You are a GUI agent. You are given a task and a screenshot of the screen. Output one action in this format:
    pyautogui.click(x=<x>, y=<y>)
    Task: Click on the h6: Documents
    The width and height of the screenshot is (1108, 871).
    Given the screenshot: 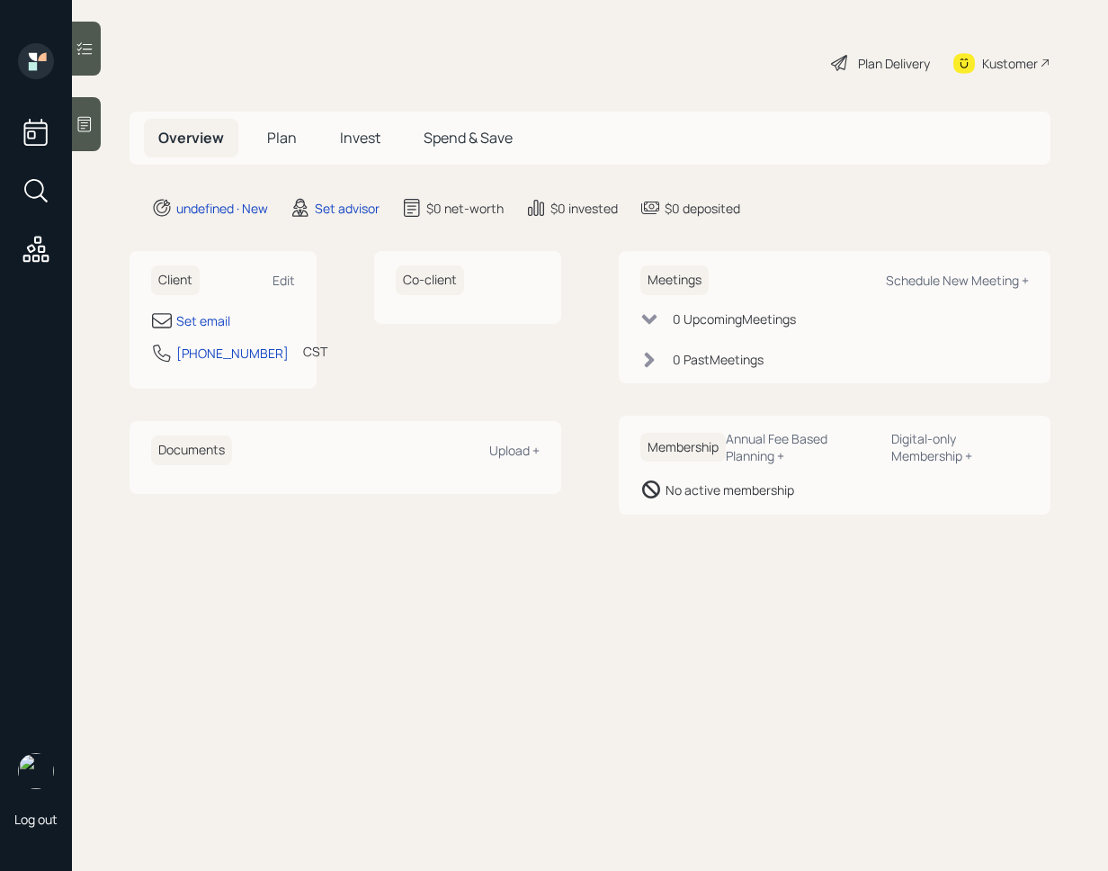 What is the action you would take?
    pyautogui.click(x=192, y=450)
    